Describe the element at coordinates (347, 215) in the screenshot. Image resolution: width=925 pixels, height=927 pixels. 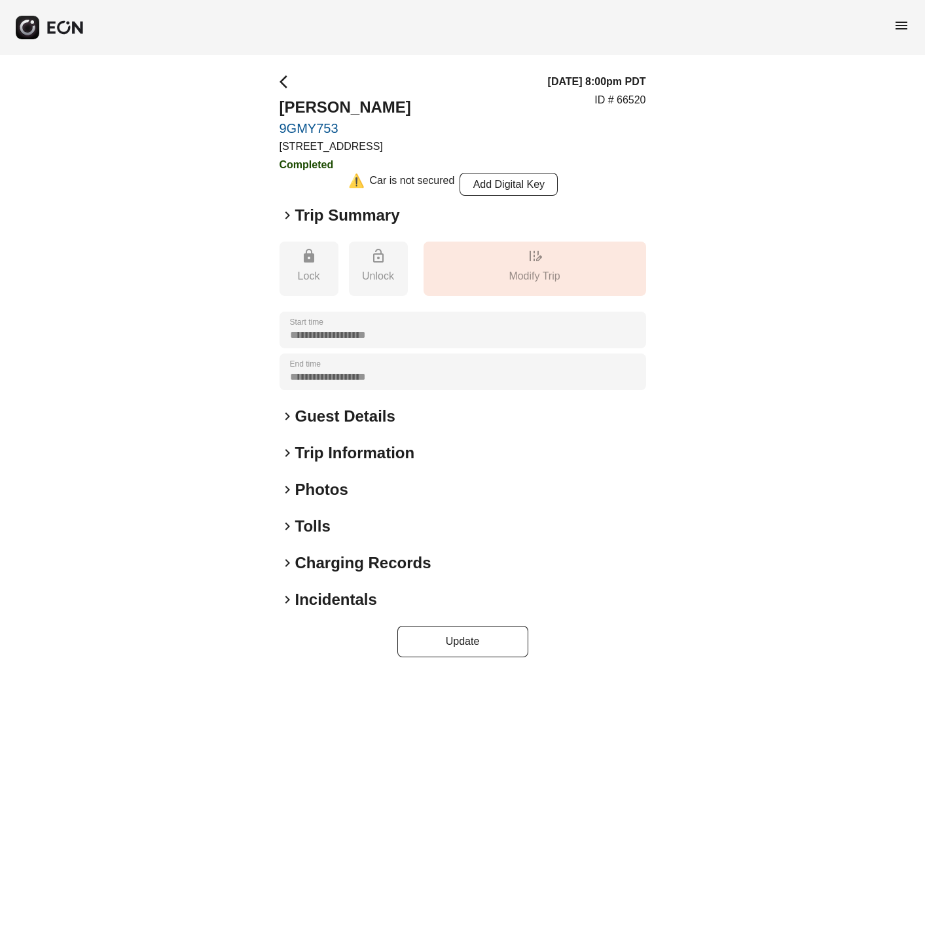
I see `h2: Trip Summary` at that location.